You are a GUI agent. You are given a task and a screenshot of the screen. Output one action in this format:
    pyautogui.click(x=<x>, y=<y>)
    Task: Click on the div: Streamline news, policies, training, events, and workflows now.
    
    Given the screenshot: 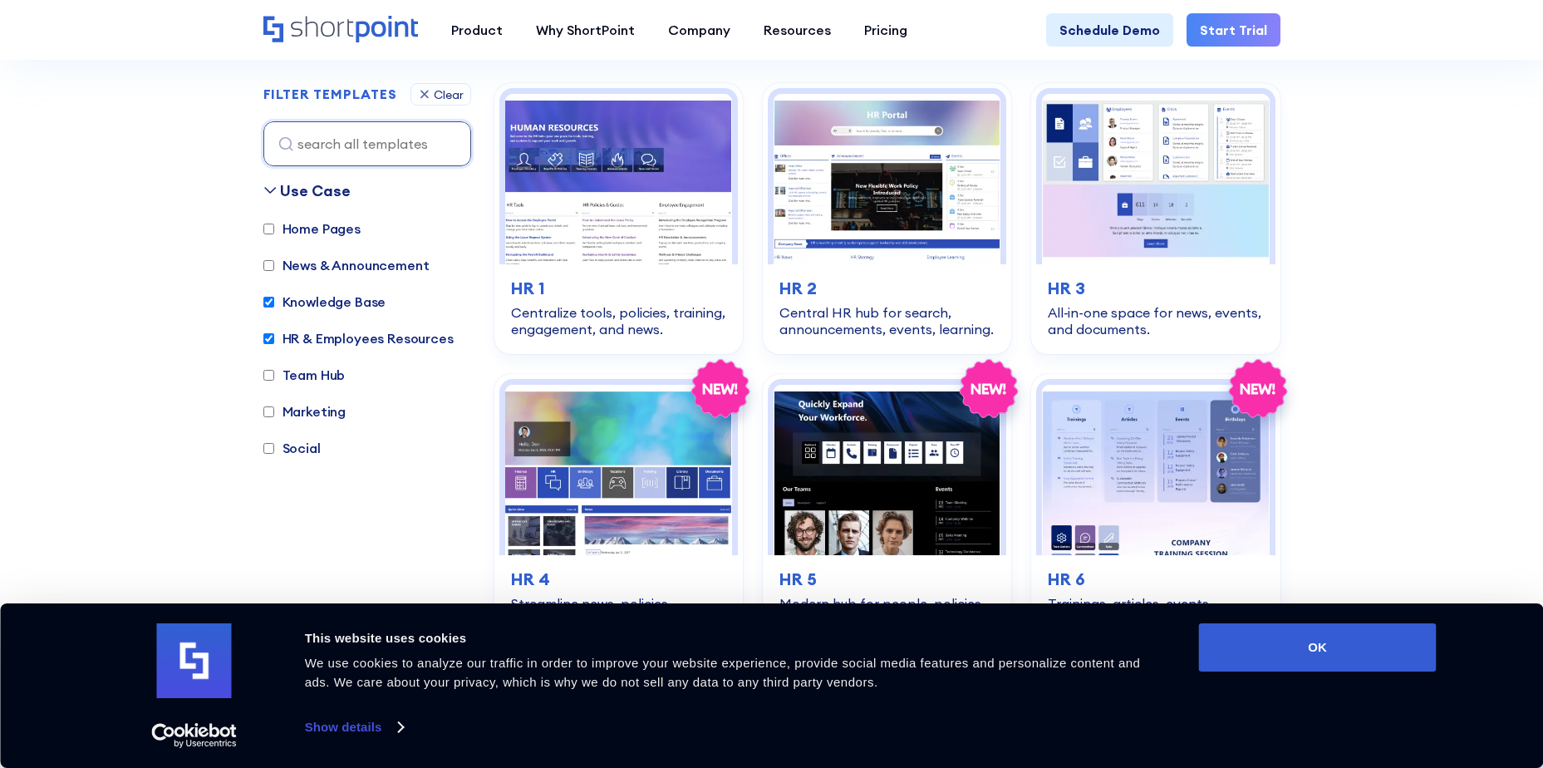 What is the action you would take?
    pyautogui.click(x=618, y=620)
    